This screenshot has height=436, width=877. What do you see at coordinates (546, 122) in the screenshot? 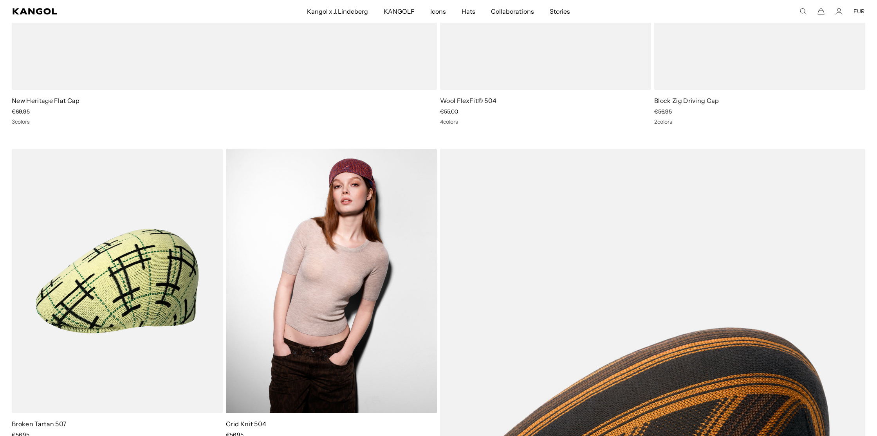
I see `div: 4 colors` at bounding box center [546, 122].